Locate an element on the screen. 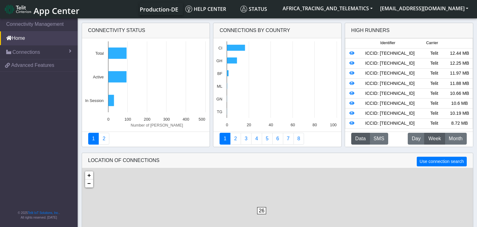  text: GH is located at coordinates (219, 61).